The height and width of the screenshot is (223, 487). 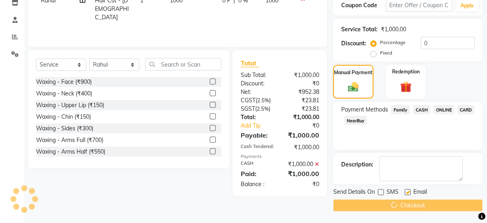 What do you see at coordinates (257, 92) in the screenshot?
I see `div: Net:` at bounding box center [257, 92].